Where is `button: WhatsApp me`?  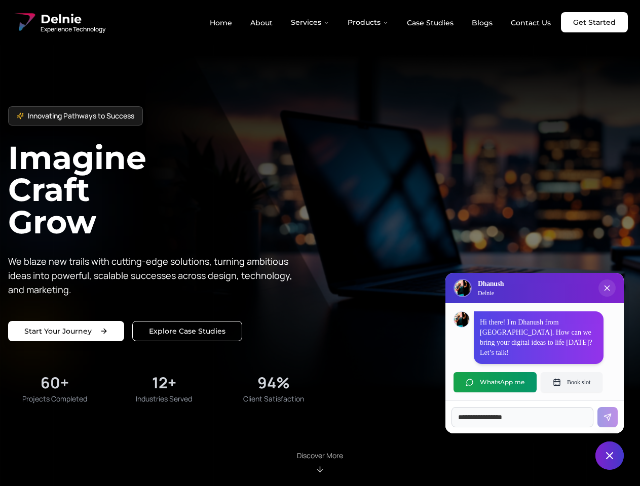 button: WhatsApp me is located at coordinates (495, 382).